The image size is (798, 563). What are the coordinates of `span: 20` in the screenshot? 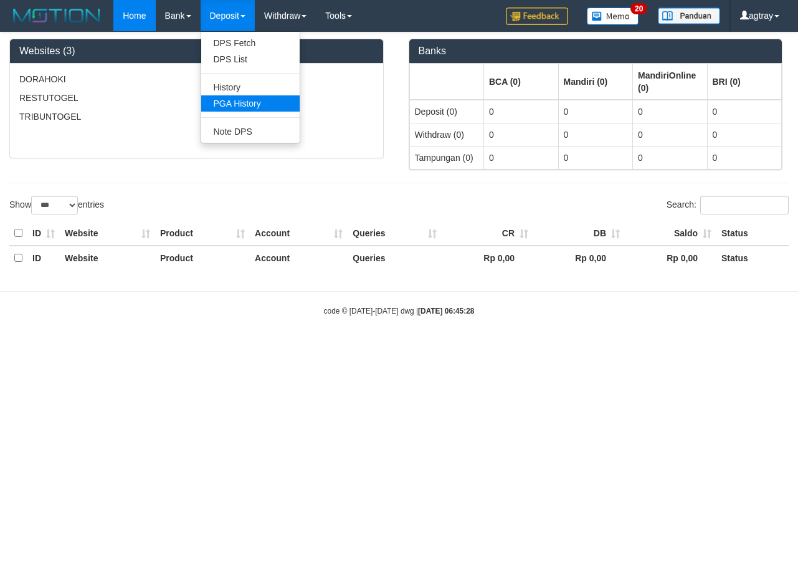 It's located at (639, 9).